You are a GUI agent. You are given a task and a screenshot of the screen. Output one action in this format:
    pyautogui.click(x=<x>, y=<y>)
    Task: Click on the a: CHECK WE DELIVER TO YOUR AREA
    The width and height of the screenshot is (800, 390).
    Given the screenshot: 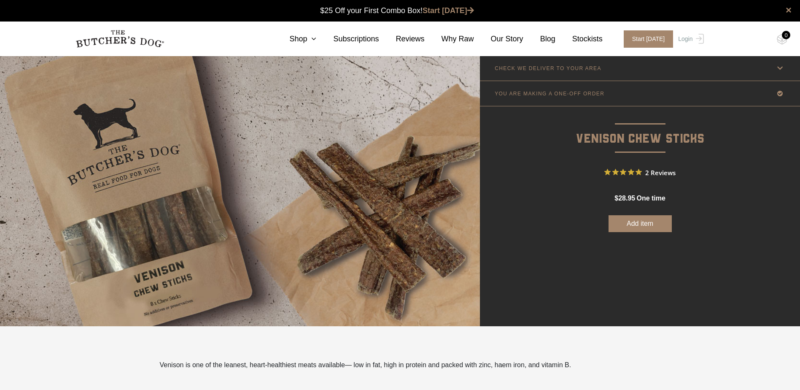 What is the action you would take?
    pyautogui.click(x=640, y=68)
    